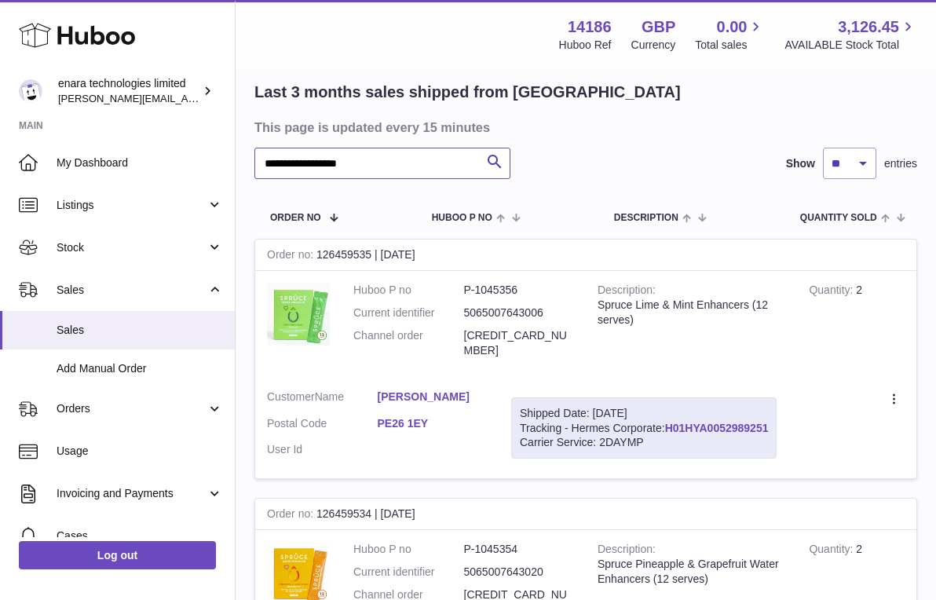  What do you see at coordinates (717, 428) in the screenshot?
I see `a: H01HYA0052989251` at bounding box center [717, 428].